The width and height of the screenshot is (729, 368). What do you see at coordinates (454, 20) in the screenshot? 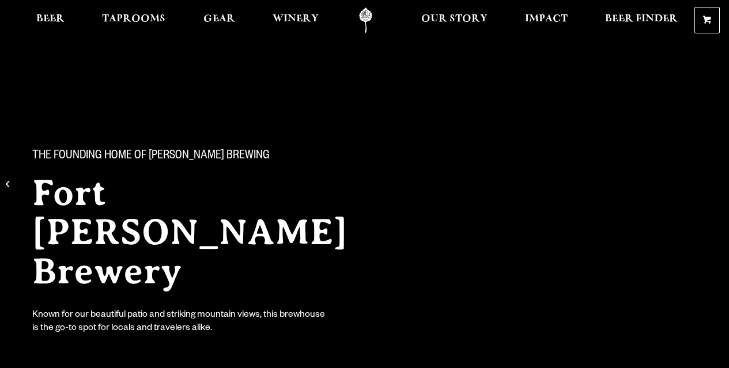
I see `a: Our Story` at bounding box center [454, 20].